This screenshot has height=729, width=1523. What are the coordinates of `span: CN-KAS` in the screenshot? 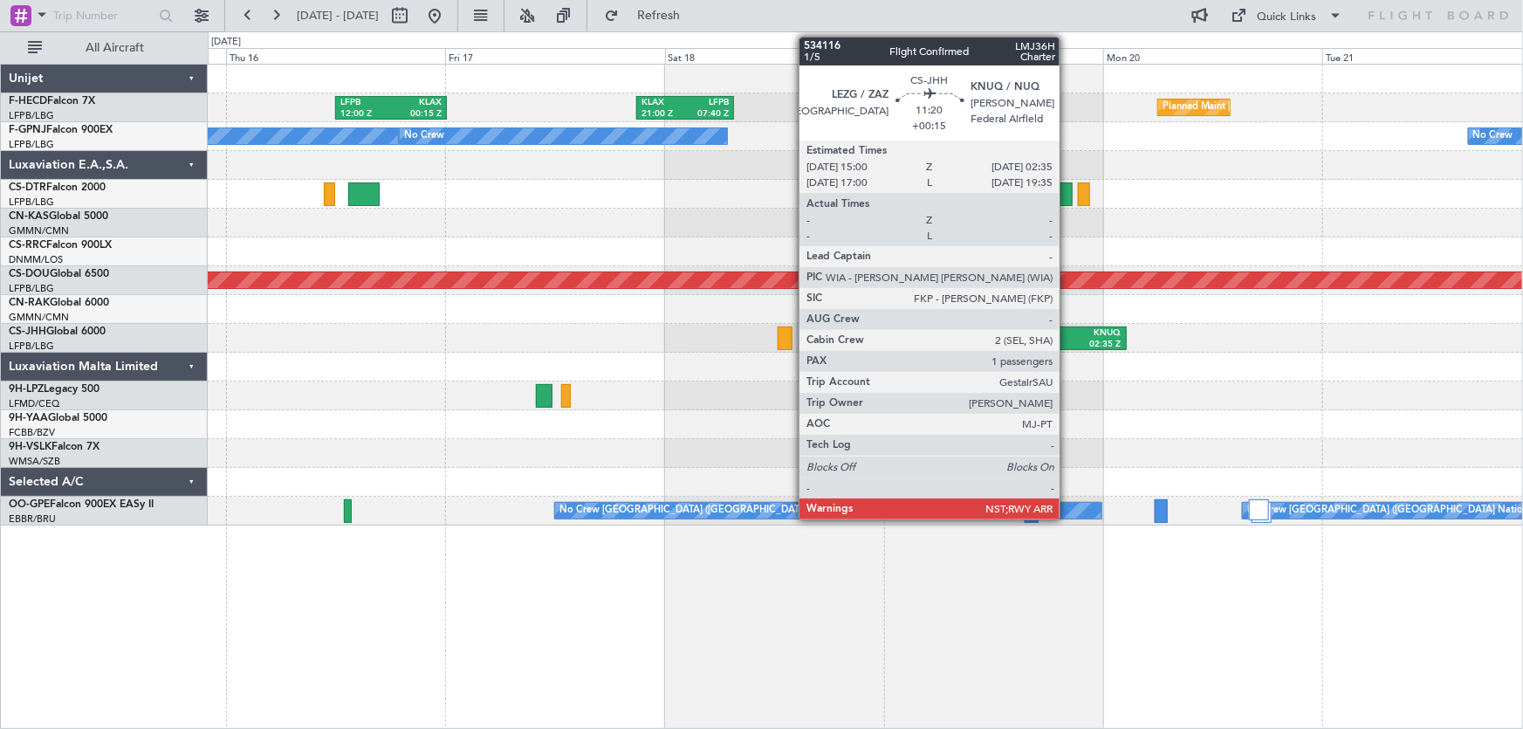 It's located at (29, 216).